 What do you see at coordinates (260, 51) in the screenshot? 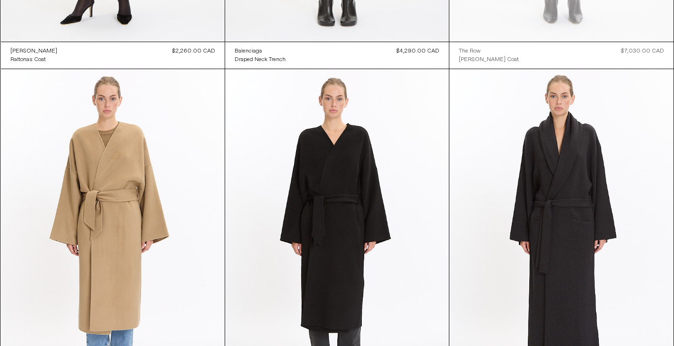
I see `a: Balenciaga` at bounding box center [260, 51].